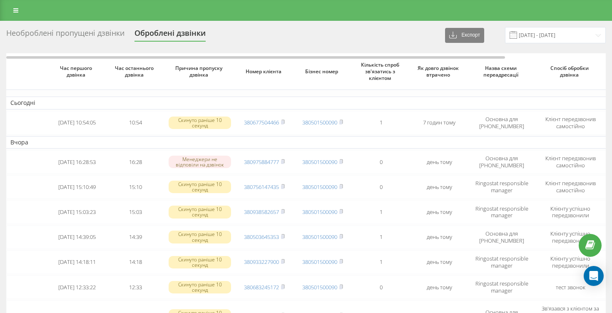 This screenshot has height=313, width=612. Describe the element at coordinates (465, 35) in the screenshot. I see `button: Експорт` at that location.